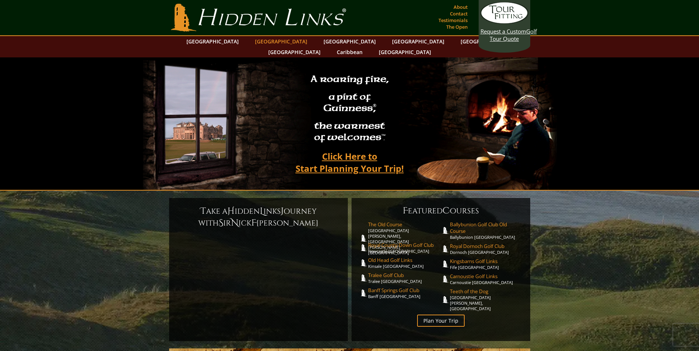  What do you see at coordinates (459, 14) in the screenshot?
I see `a: Contact` at bounding box center [459, 14].